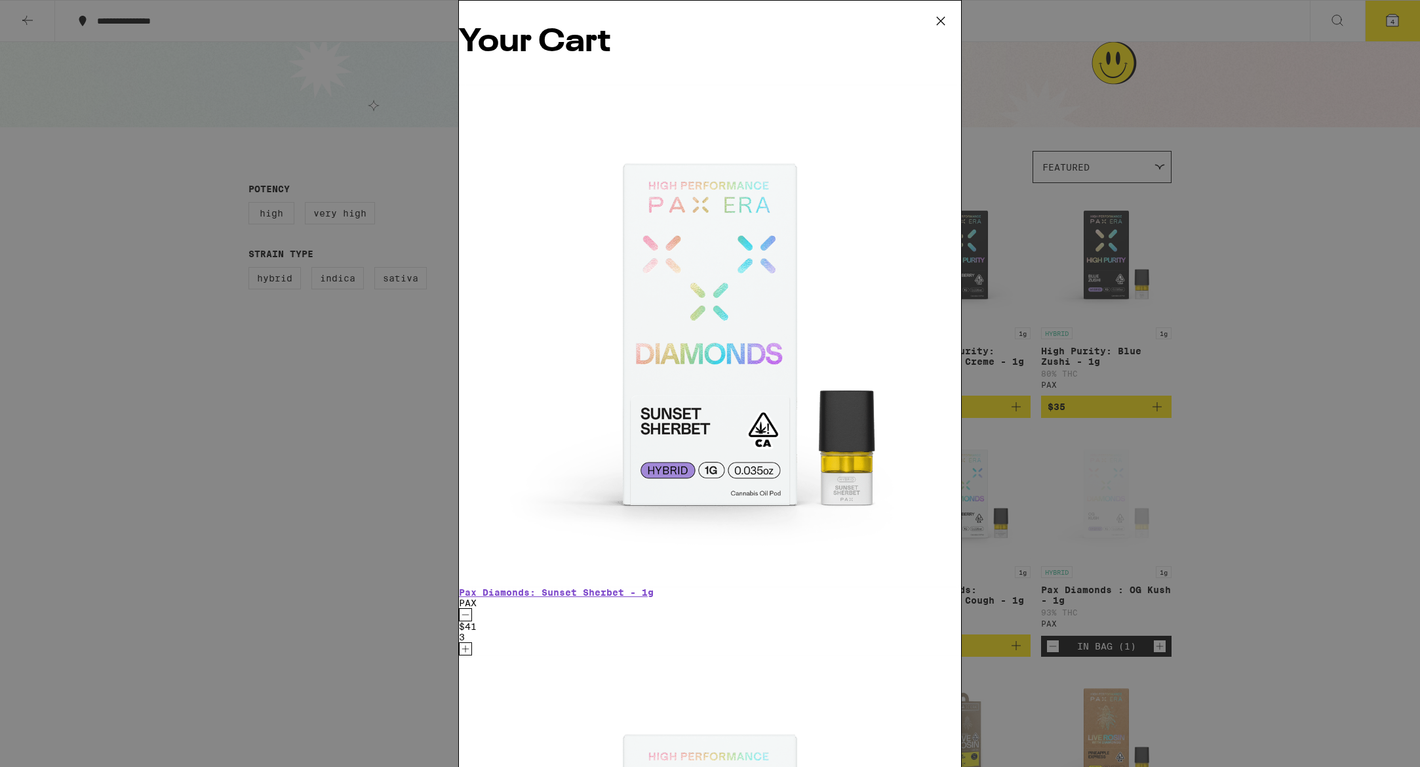  I want to click on button: Decrement, so click(466, 614).